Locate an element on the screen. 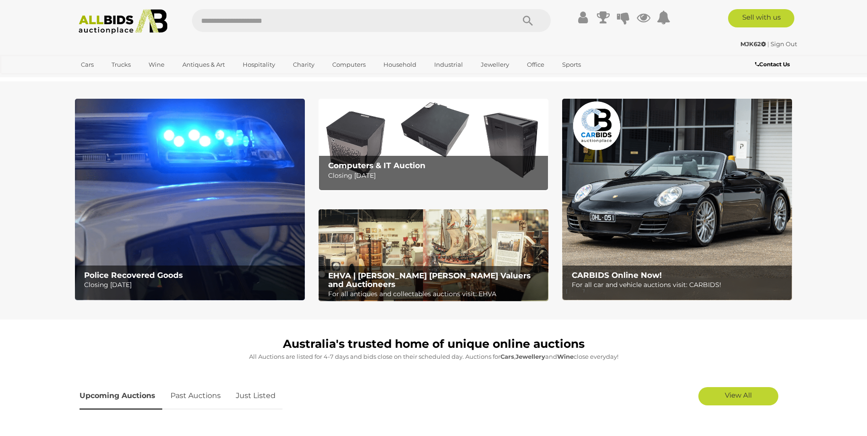 This screenshot has width=867, height=436. img: EHVA | Evans Hastings Valuers and Auctioneers is located at coordinates (434, 256).